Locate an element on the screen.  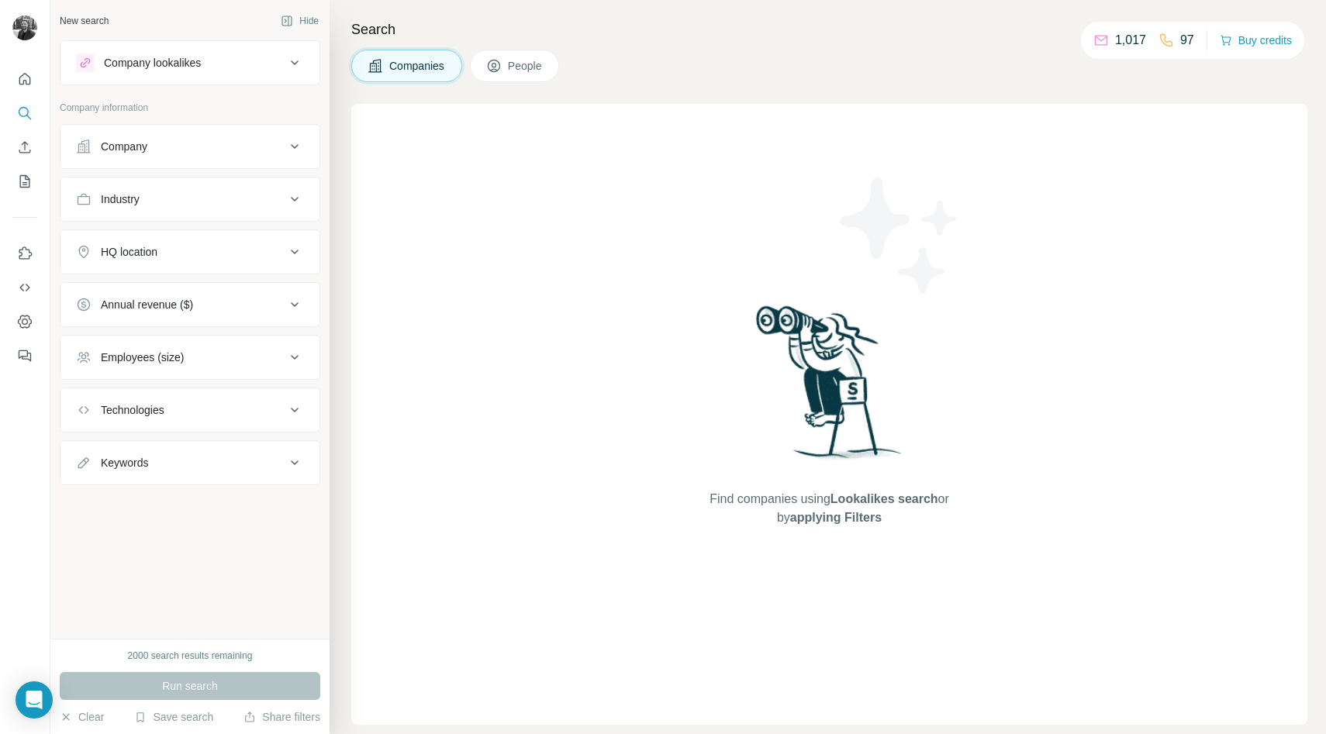
button: Industry is located at coordinates (190, 199).